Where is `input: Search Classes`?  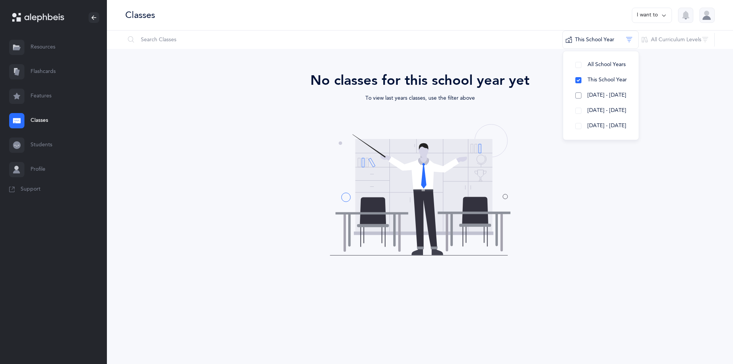
input: Search Classes is located at coordinates (343, 40).